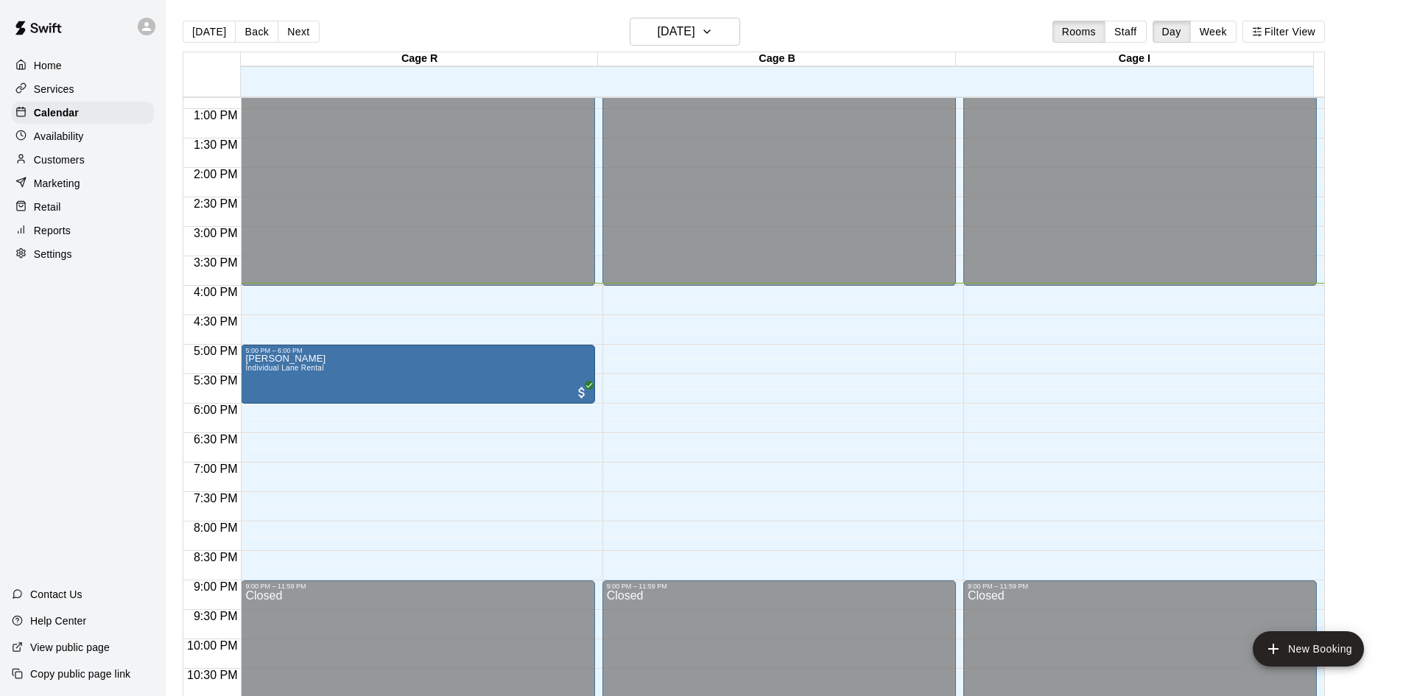 Image resolution: width=1403 pixels, height=696 pixels. Describe the element at coordinates (48, 66) in the screenshot. I see `p: Home` at that location.